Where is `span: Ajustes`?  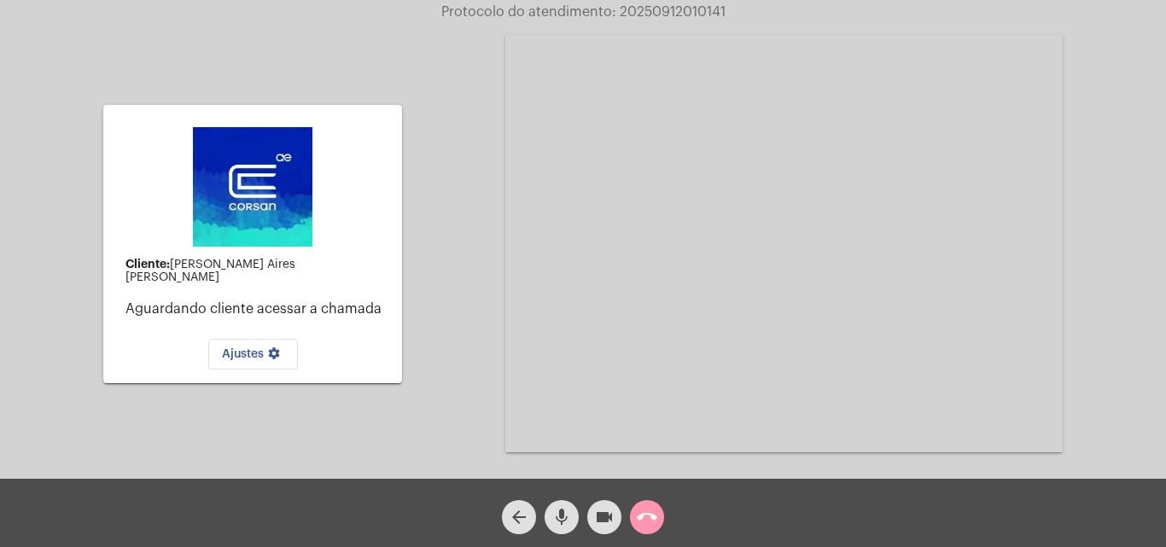
span: Ajustes is located at coordinates (253, 354).